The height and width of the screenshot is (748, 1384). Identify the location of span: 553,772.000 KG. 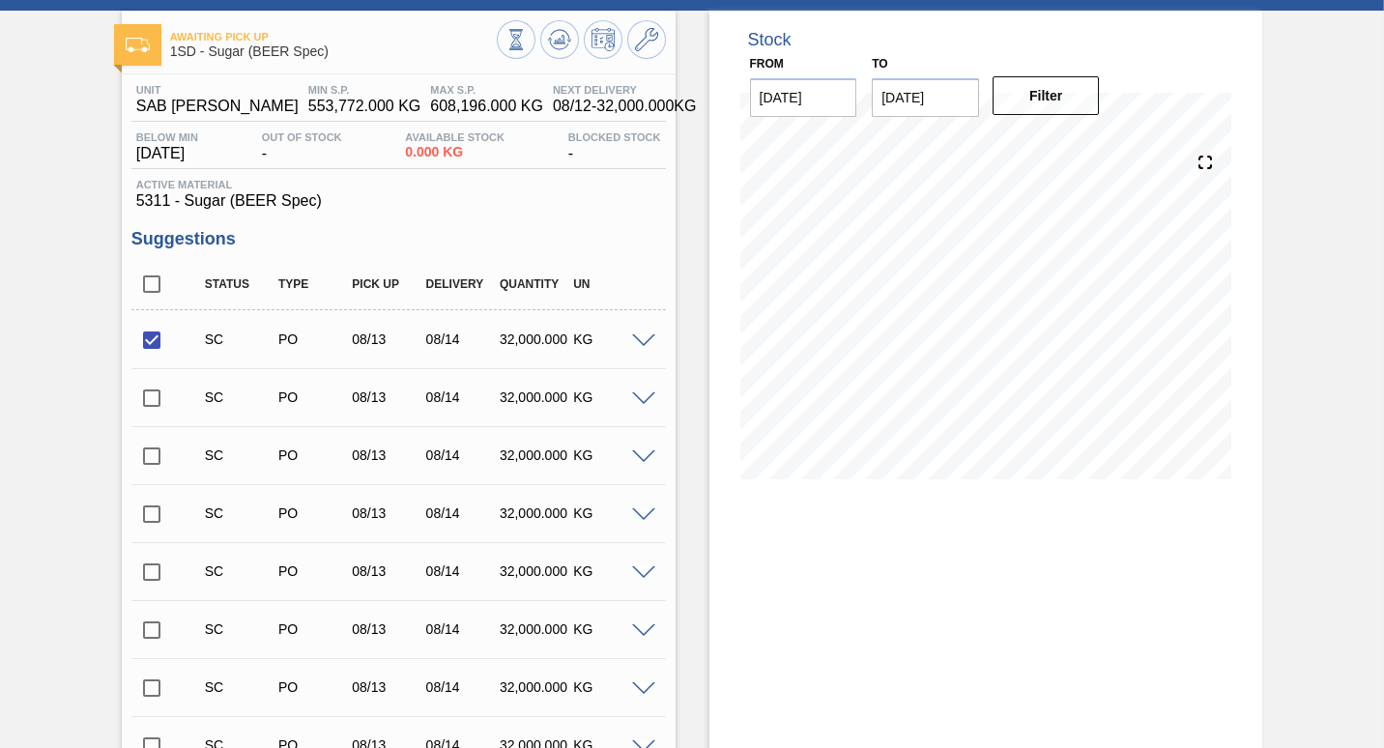
(364, 106).